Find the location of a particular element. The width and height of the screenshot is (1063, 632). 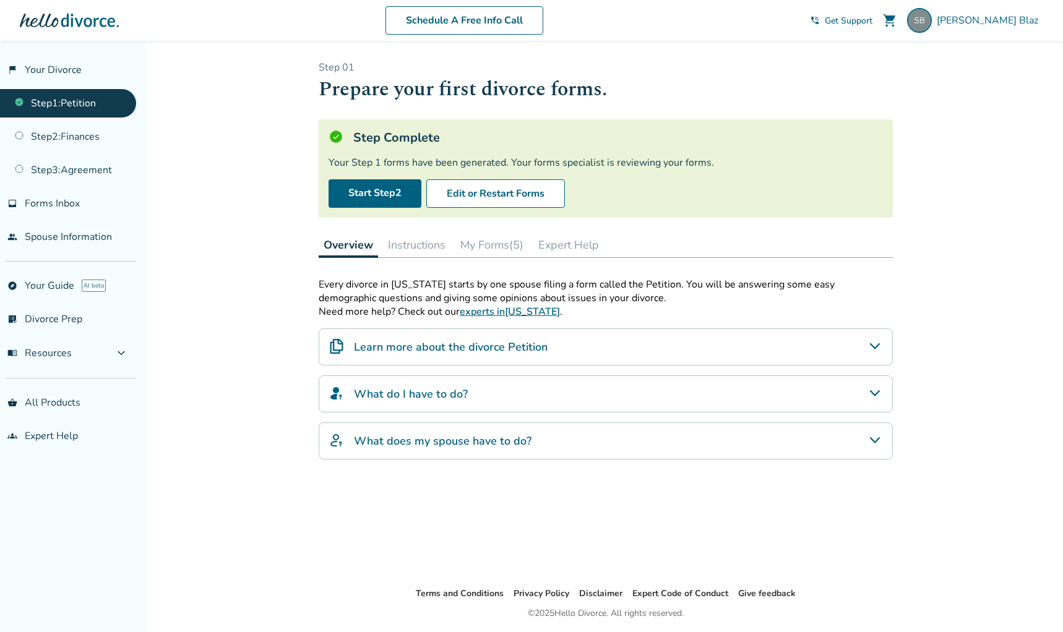

span: flag_2 is located at coordinates (12, 70).